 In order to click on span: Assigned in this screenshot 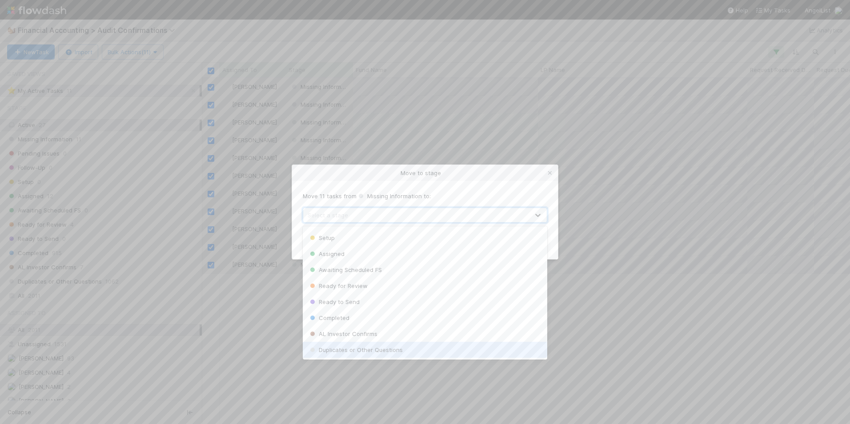, I will do `click(326, 254)`.